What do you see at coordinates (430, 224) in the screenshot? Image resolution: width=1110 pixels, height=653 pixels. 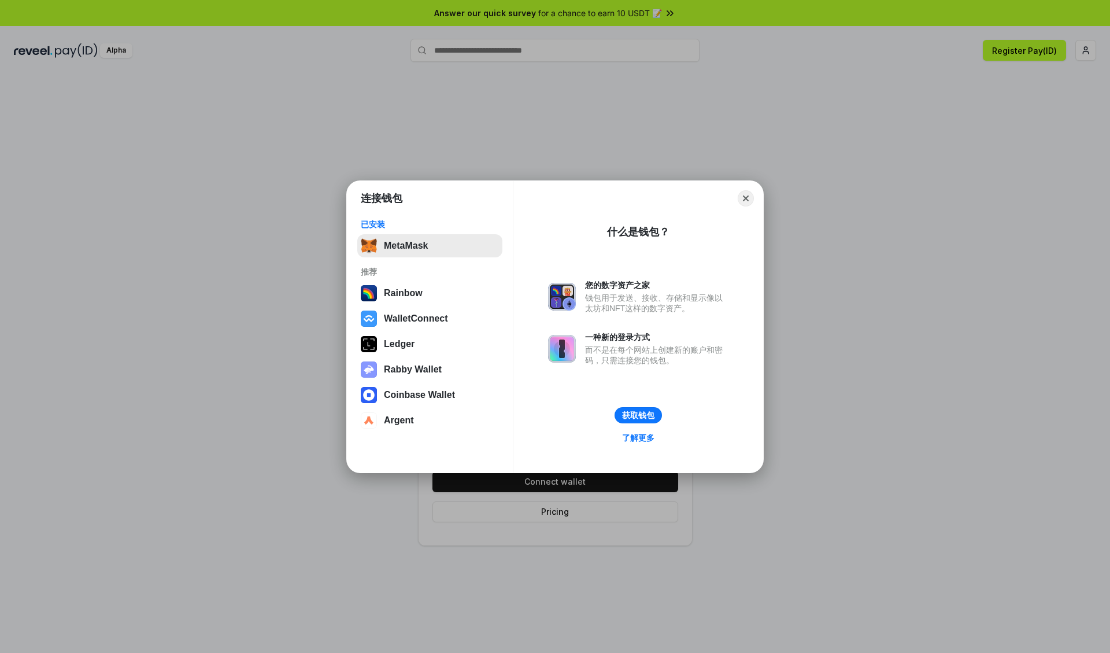 I see `div: 已安装` at bounding box center [430, 224].